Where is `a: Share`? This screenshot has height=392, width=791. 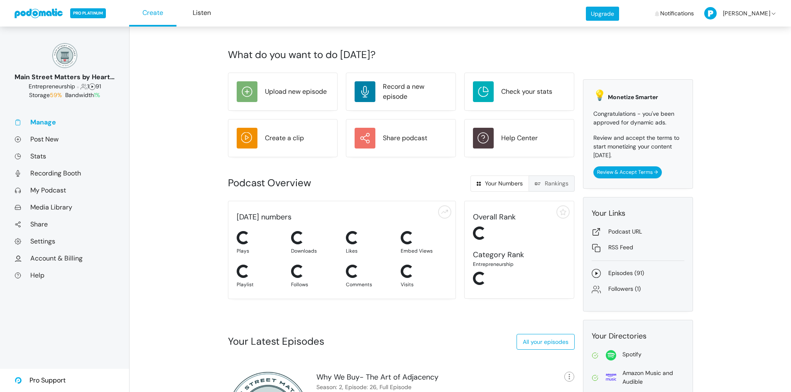 a: Share is located at coordinates (64, 224).